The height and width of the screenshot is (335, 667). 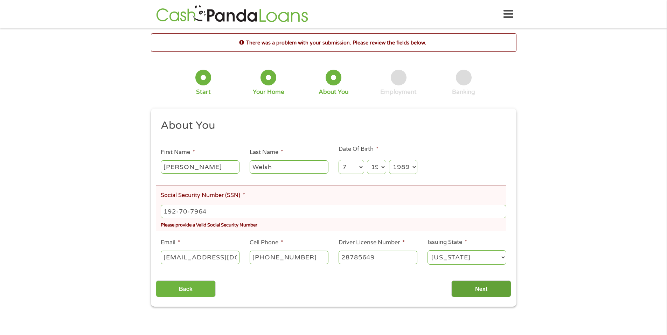 I want to click on label: Last Name, so click(x=266, y=152).